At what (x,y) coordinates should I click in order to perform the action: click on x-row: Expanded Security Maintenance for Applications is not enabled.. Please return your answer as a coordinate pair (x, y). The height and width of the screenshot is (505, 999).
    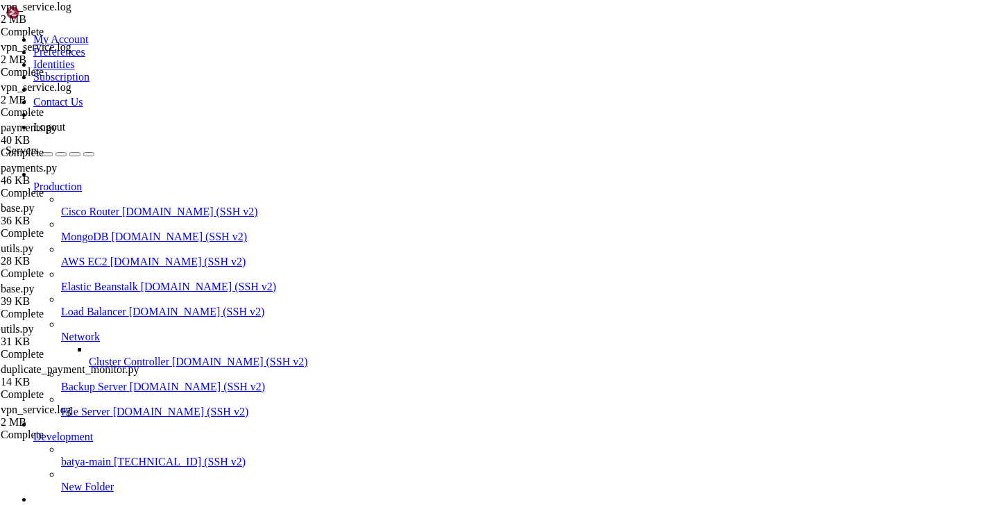
    Looking at the image, I should click on (412, 219).